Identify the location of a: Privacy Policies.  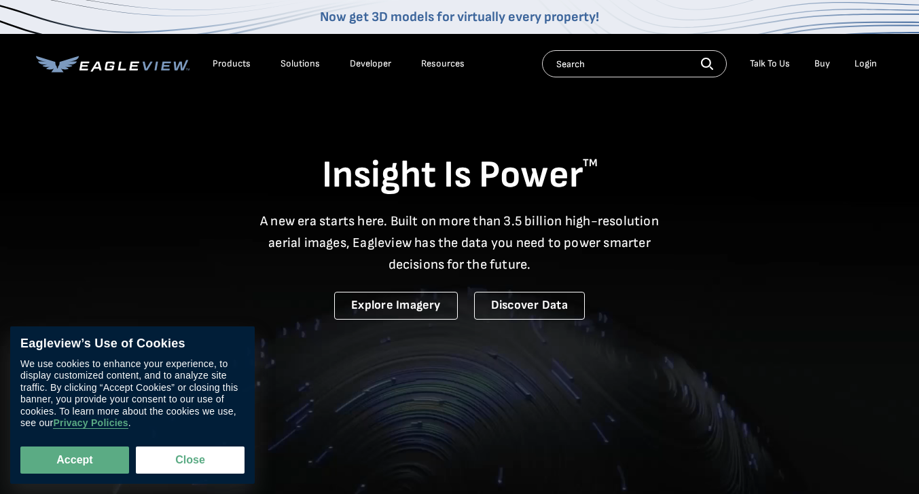
(90, 424).